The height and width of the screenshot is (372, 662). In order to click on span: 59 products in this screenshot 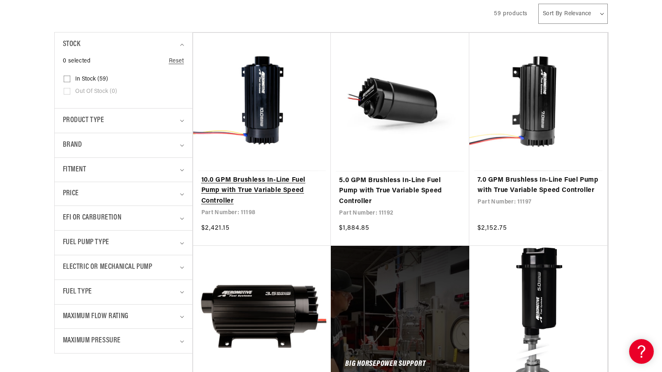, I will do `click(511, 14)`.